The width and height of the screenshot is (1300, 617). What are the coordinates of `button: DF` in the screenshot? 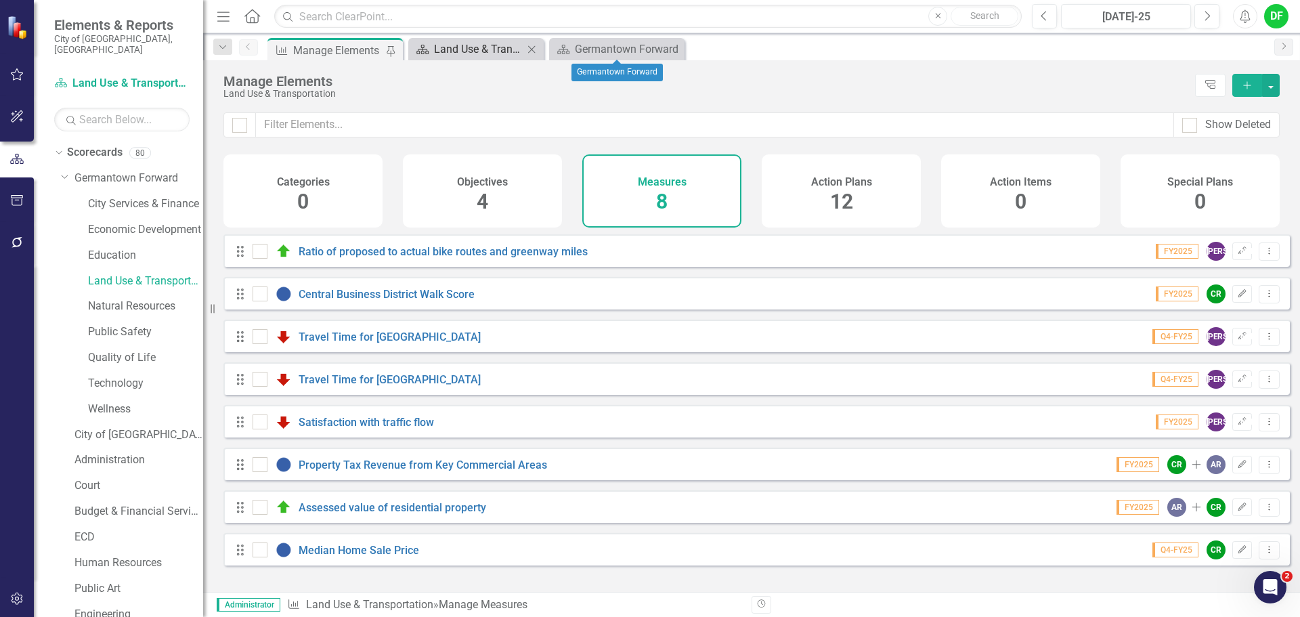 It's located at (1276, 16).